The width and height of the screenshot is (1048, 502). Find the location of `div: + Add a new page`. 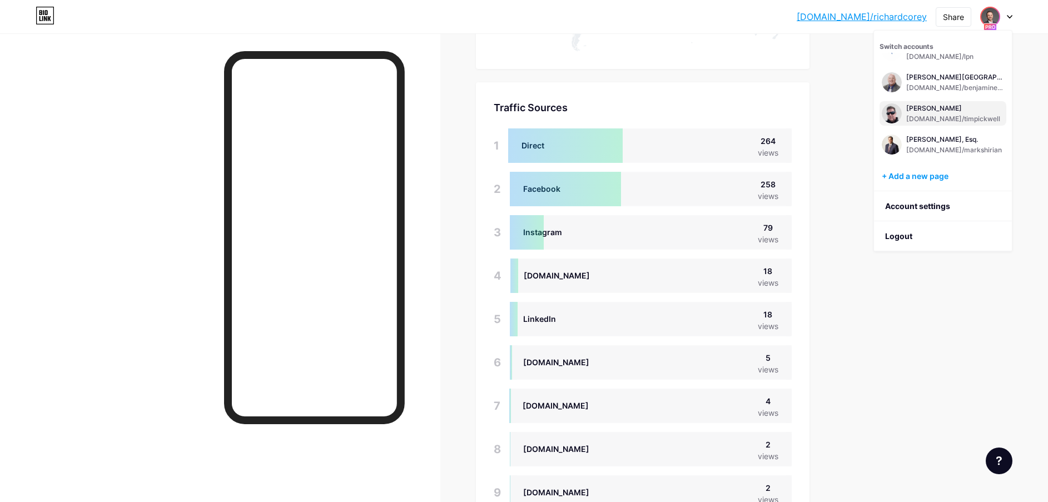

div: + Add a new page is located at coordinates (944, 176).